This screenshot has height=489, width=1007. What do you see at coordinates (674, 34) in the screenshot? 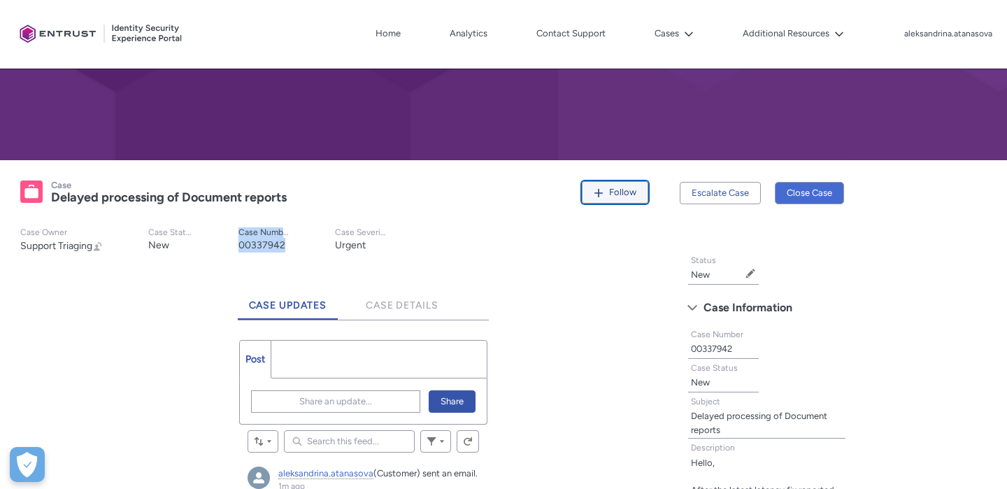
I see `button: Cases` at bounding box center [674, 34].